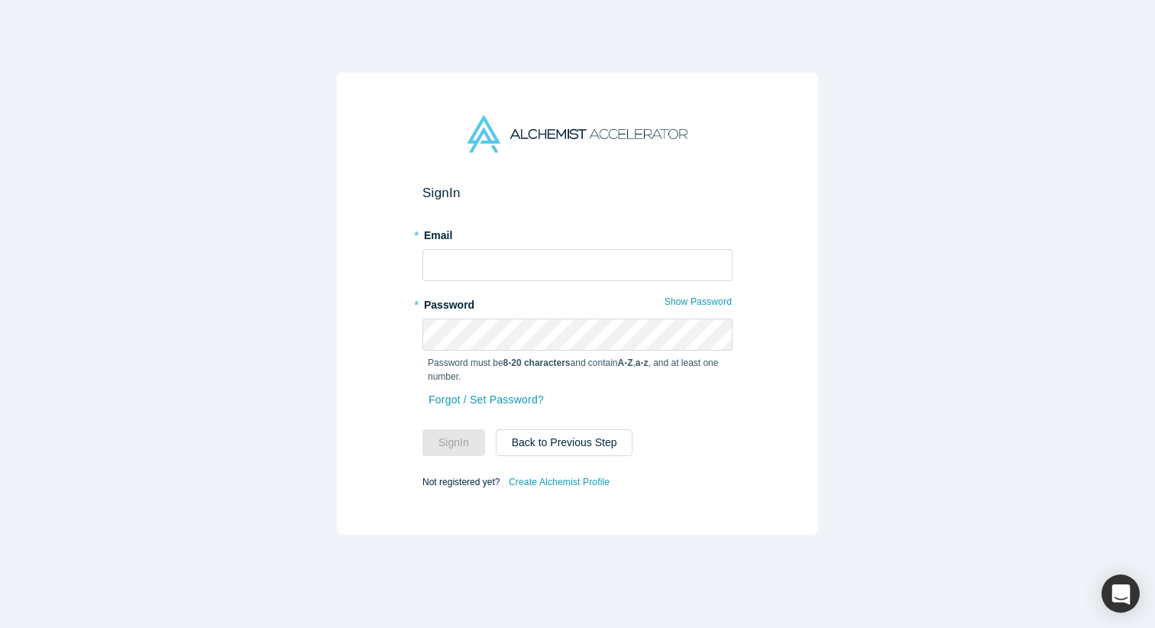  Describe the element at coordinates (578, 233) in the screenshot. I see `label: Email` at that location.